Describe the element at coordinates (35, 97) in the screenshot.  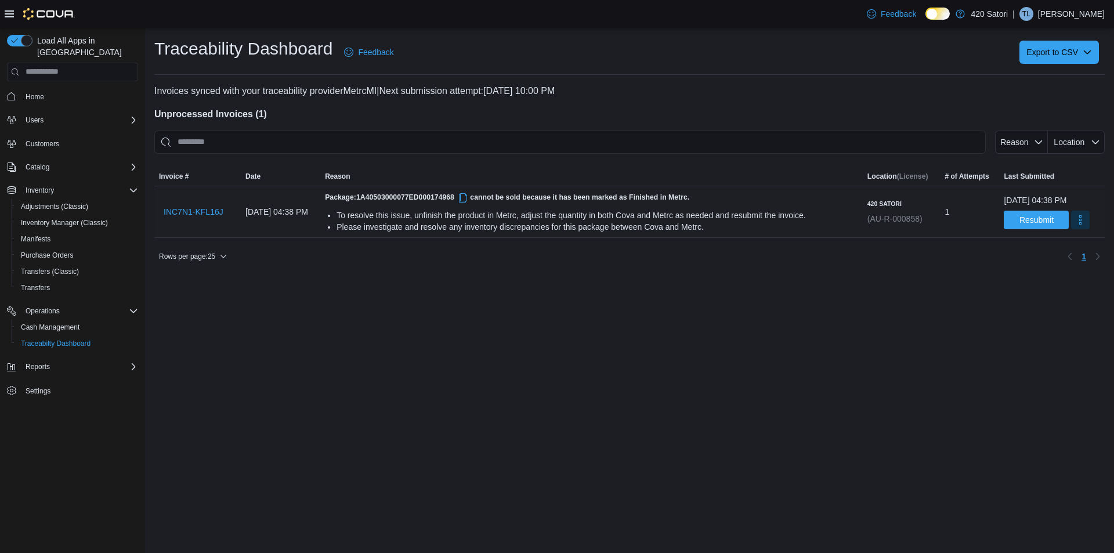
I see `a: Home` at that location.